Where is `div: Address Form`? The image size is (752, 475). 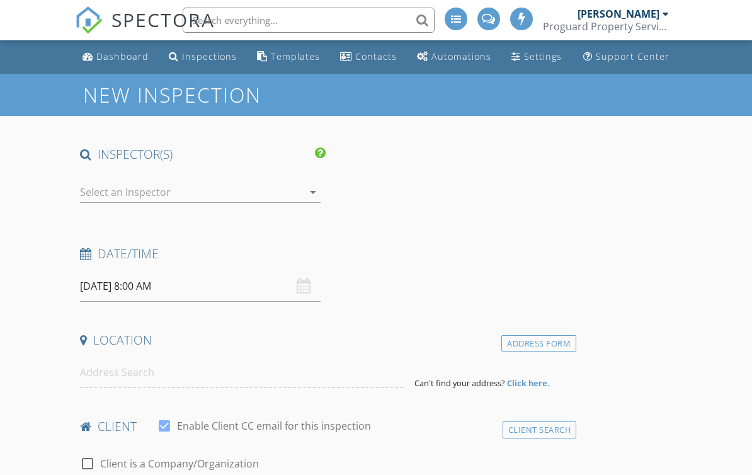
div: Address Form is located at coordinates (539, 343).